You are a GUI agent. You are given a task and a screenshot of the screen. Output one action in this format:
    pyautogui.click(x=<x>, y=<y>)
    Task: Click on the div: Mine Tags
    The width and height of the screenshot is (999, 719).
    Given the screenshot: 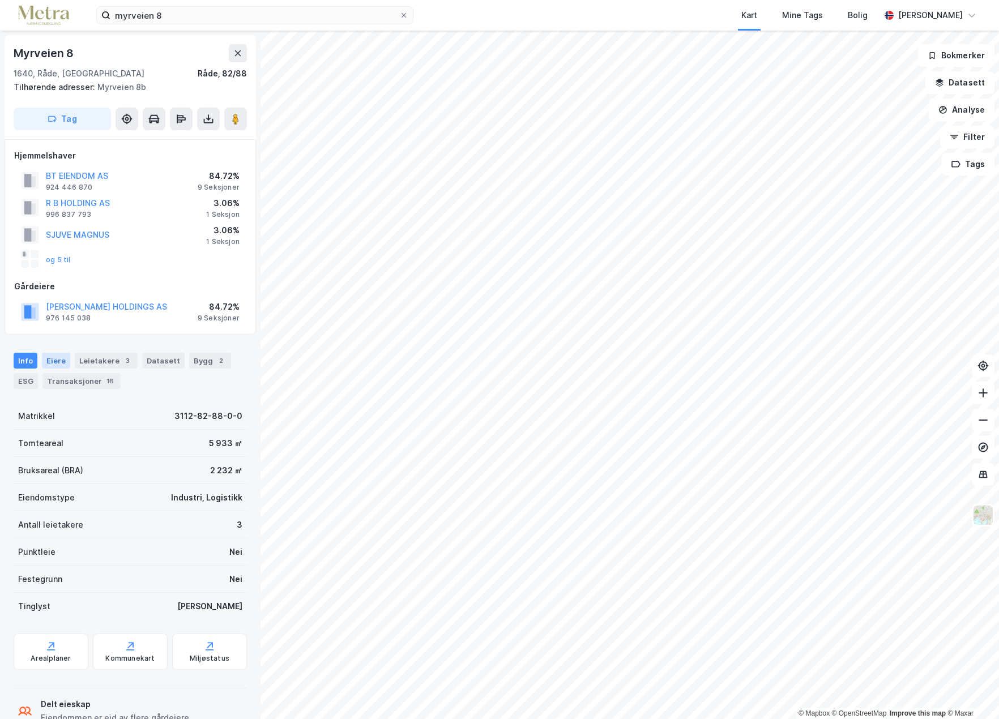 What is the action you would take?
    pyautogui.click(x=802, y=15)
    